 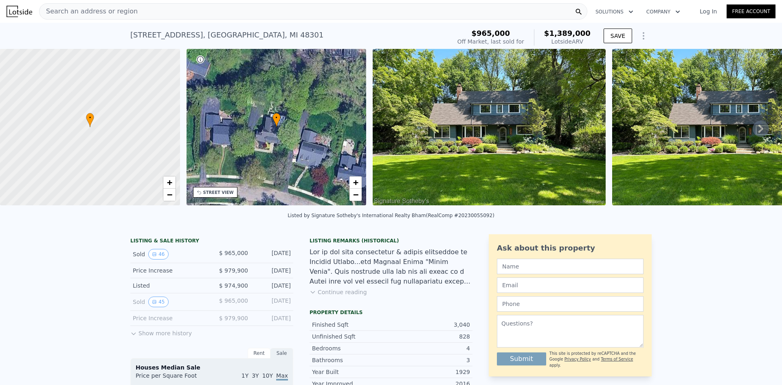 What do you see at coordinates (571, 304) in the screenshot?
I see `input: Phone` at bounding box center [571, 304].